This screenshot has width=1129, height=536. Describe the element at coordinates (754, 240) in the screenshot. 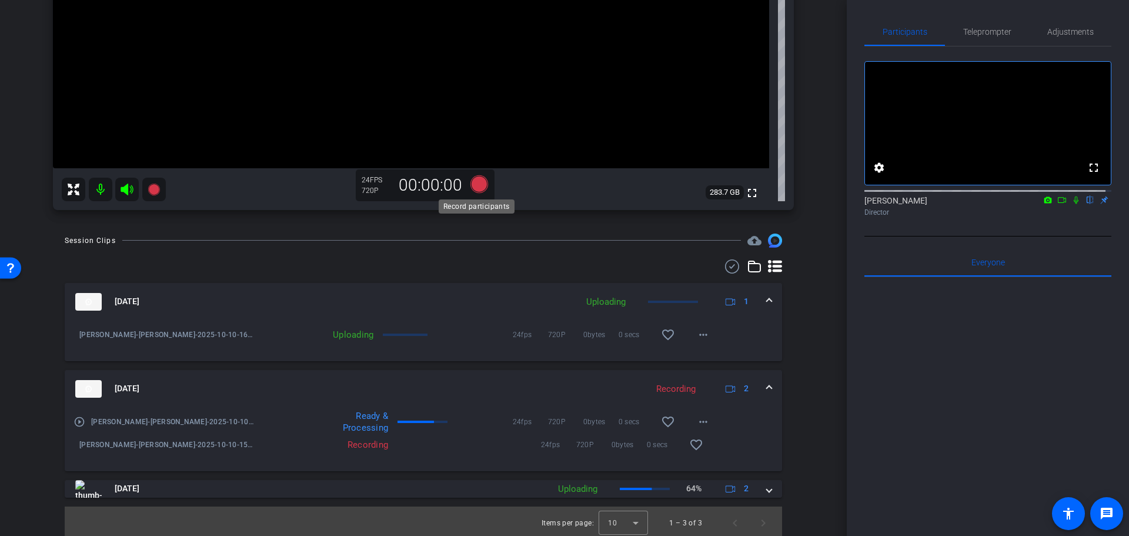

I see `span: Destinations for your clips` at that location.